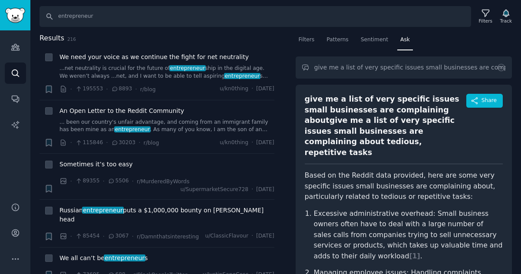 The height and width of the screenshot is (274, 521). I want to click on span: Patterns, so click(337, 40).